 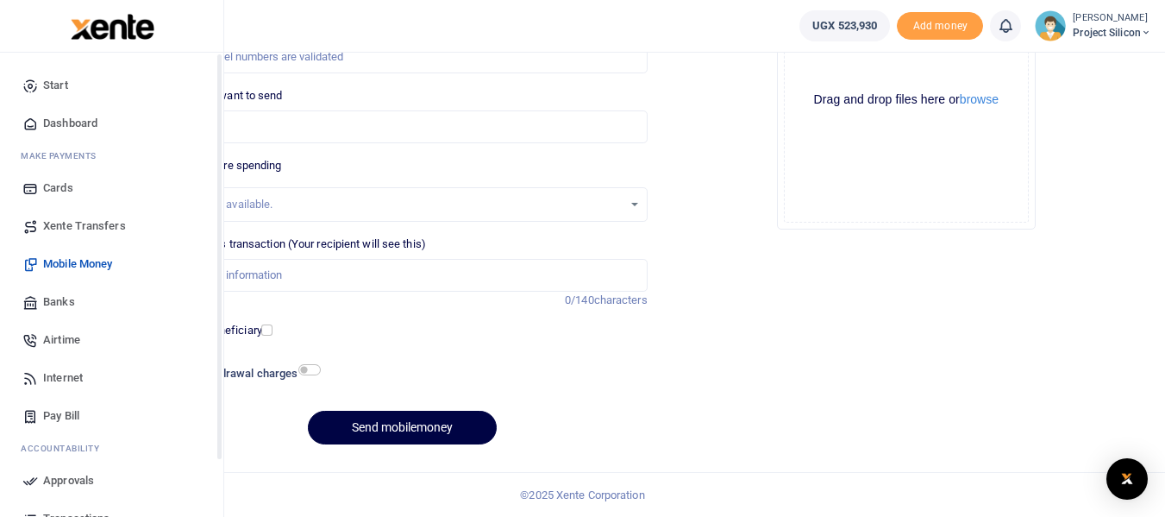 What do you see at coordinates (111, 85) in the screenshot?
I see `a: Start` at bounding box center [111, 85].